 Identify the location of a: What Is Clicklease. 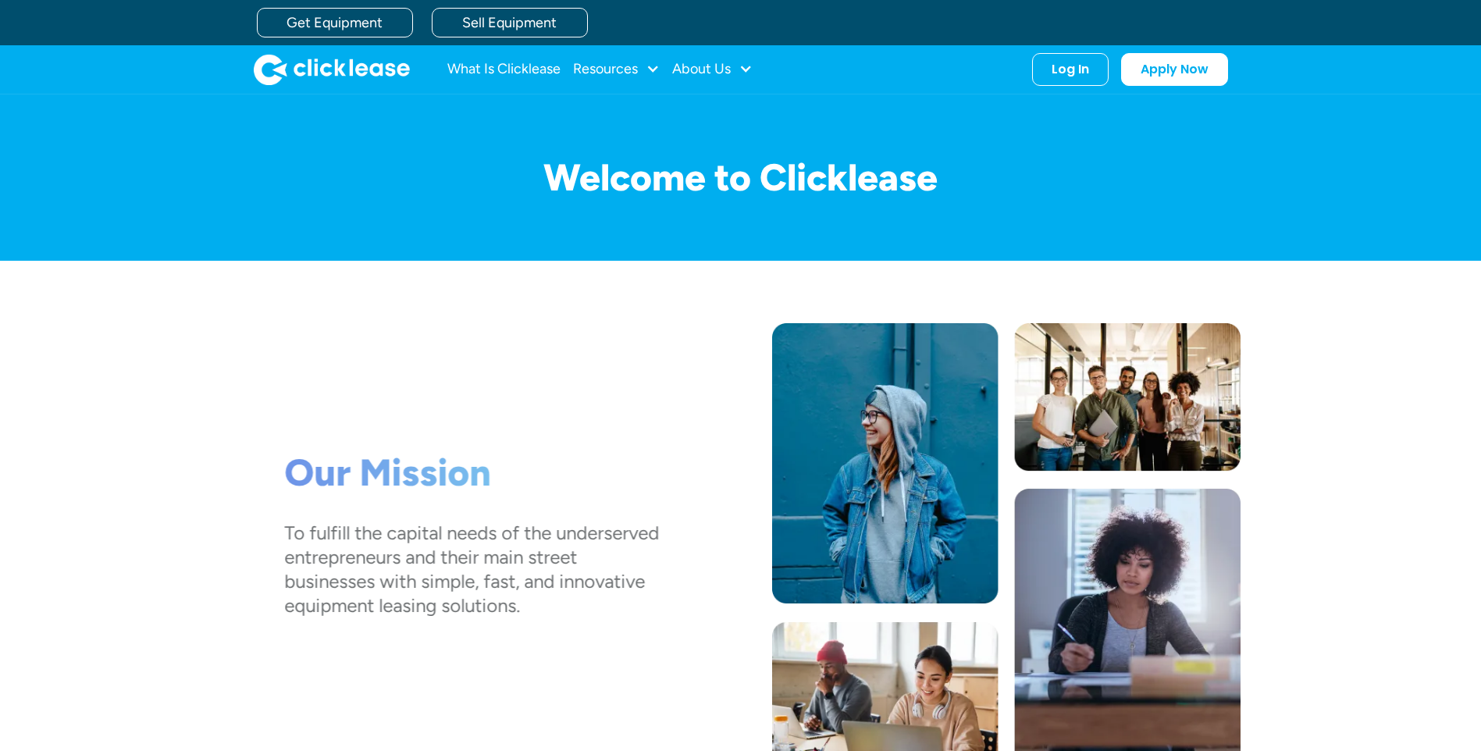
(504, 69).